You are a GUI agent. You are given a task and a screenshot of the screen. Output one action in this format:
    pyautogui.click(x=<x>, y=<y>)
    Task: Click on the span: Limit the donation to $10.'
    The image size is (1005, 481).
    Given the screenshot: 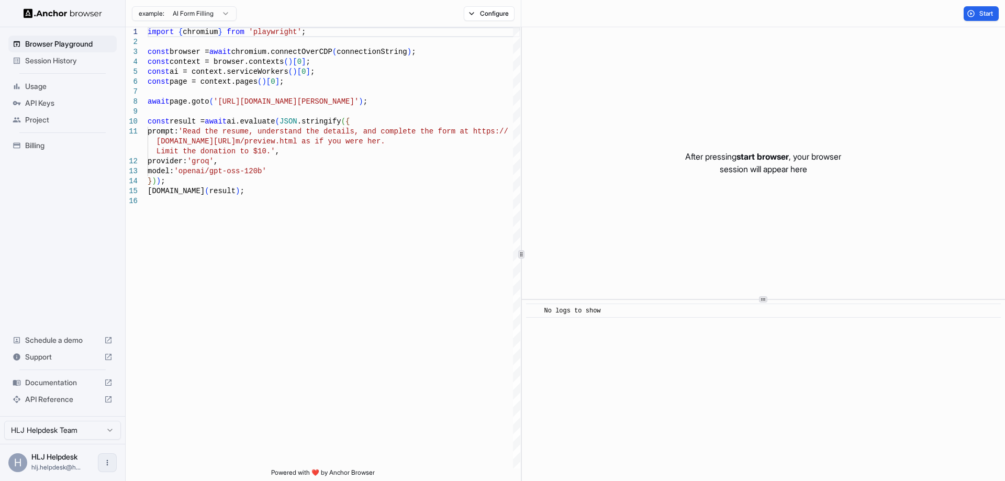 What is the action you would take?
    pyautogui.click(x=216, y=151)
    